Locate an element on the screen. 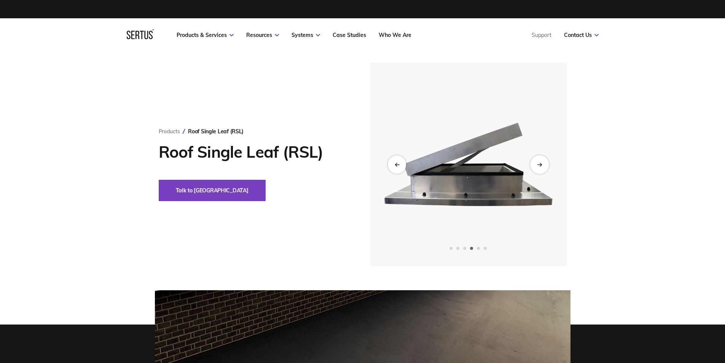 The width and height of the screenshot is (725, 363). a: Products is located at coordinates (169, 131).